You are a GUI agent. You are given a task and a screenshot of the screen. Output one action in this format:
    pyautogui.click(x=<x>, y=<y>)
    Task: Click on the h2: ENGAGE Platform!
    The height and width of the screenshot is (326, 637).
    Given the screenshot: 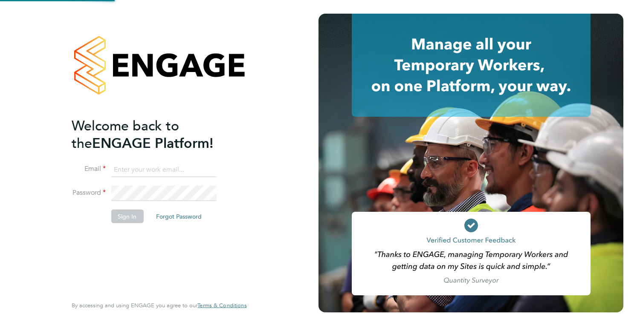 What is the action you would take?
    pyautogui.click(x=155, y=134)
    